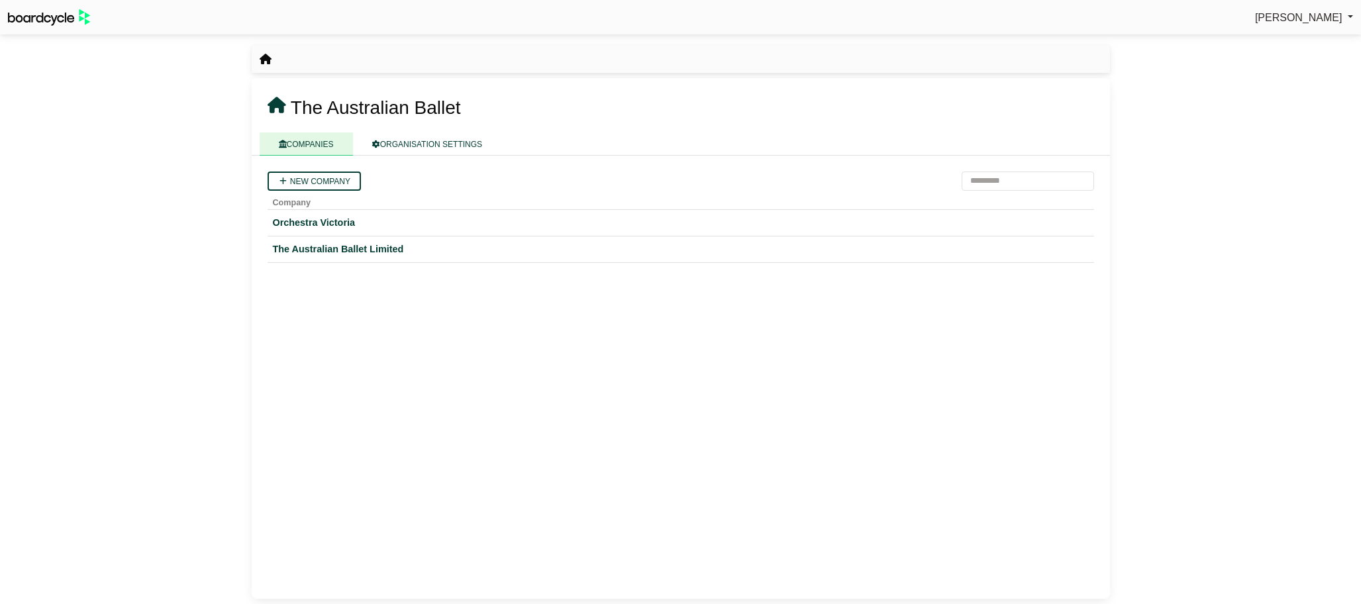 This screenshot has height=604, width=1361. Describe the element at coordinates (681, 249) in the screenshot. I see `a: The Australian Ballet Limited` at that location.